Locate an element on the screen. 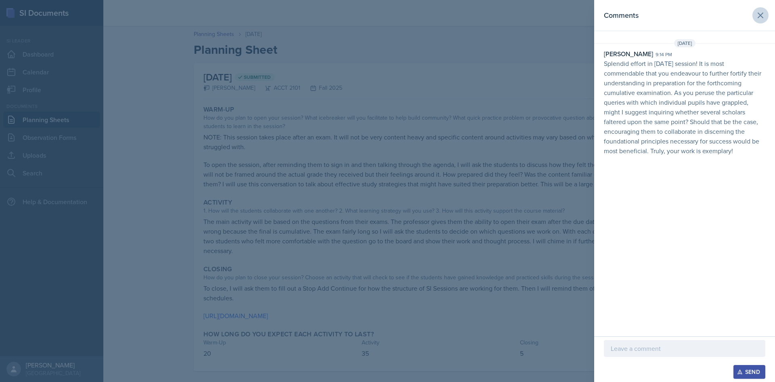  h2: Comments is located at coordinates (622, 15).